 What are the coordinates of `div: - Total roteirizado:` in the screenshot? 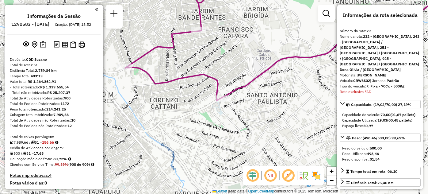 It's located at (54, 87).